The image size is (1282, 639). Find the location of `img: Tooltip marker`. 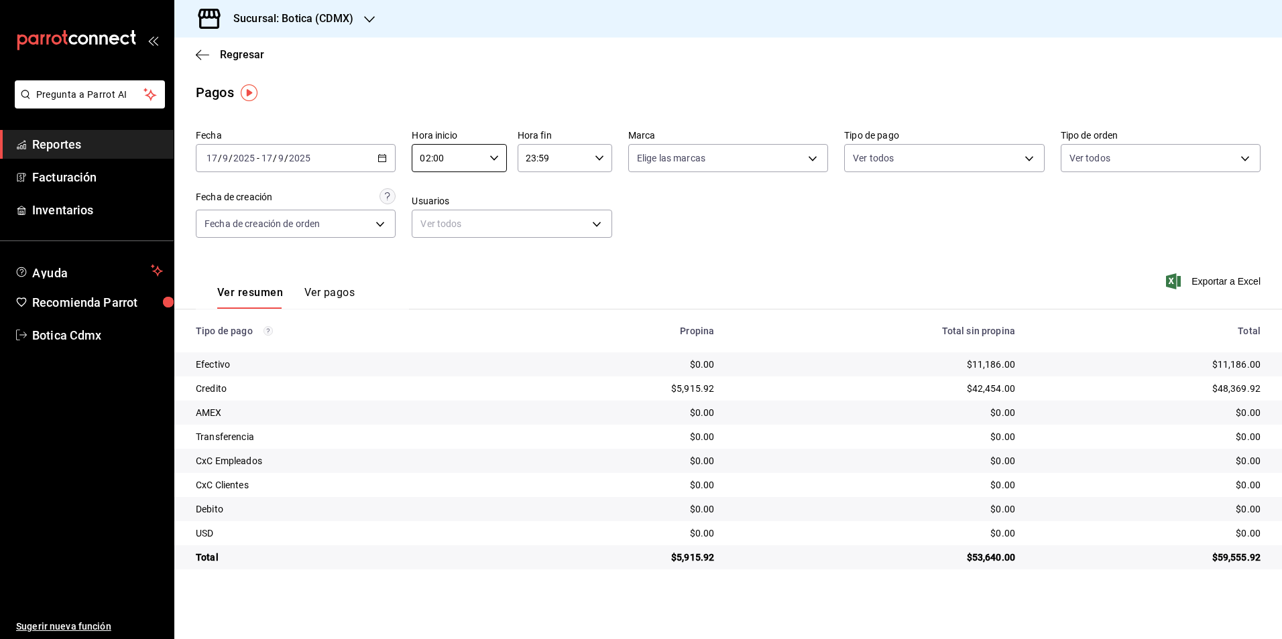

img: Tooltip marker is located at coordinates (249, 93).